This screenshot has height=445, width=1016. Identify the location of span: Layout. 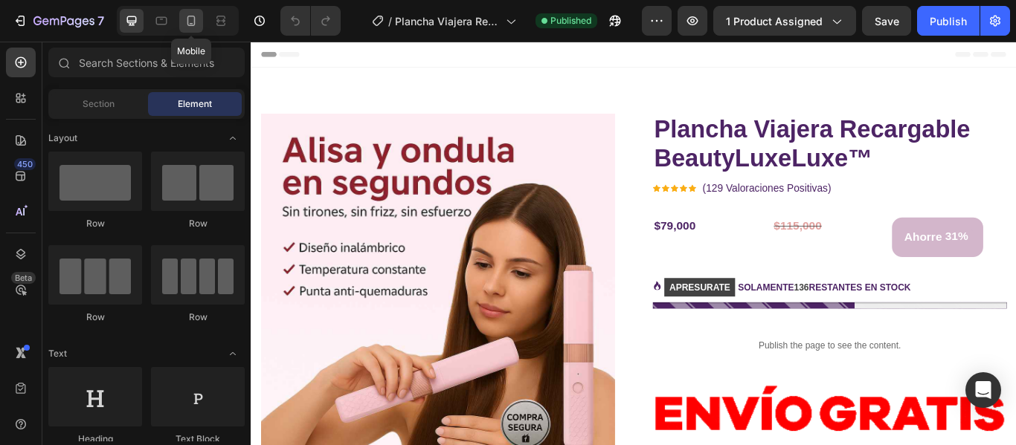
(62, 138).